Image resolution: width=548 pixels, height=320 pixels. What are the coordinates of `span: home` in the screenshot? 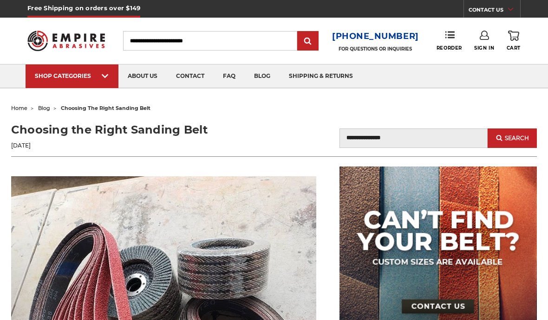 It's located at (19, 108).